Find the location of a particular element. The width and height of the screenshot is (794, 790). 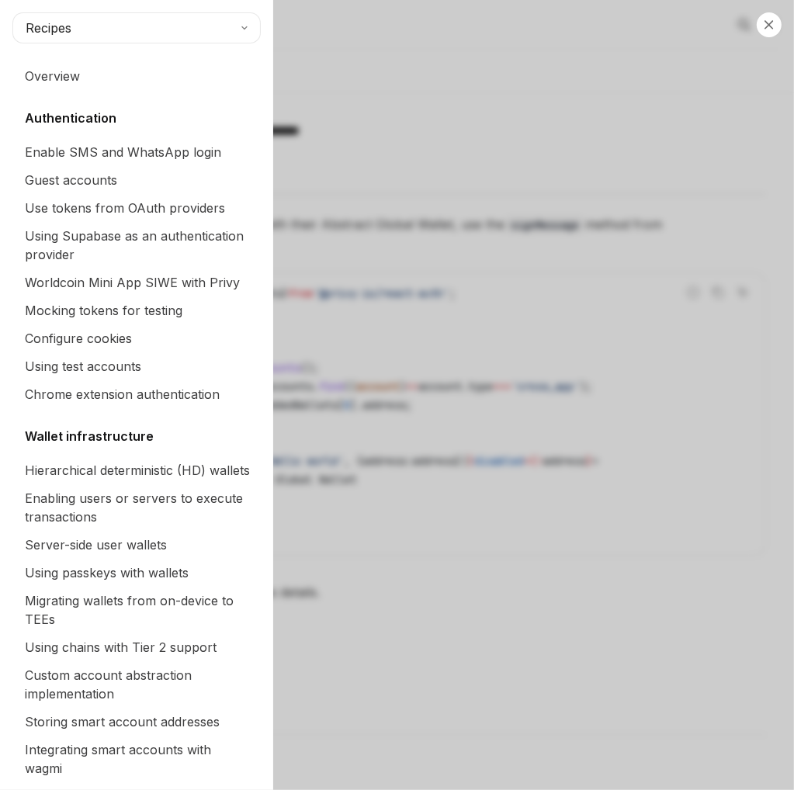

div: Using chains with Tier 2 support is located at coordinates (120, 647).